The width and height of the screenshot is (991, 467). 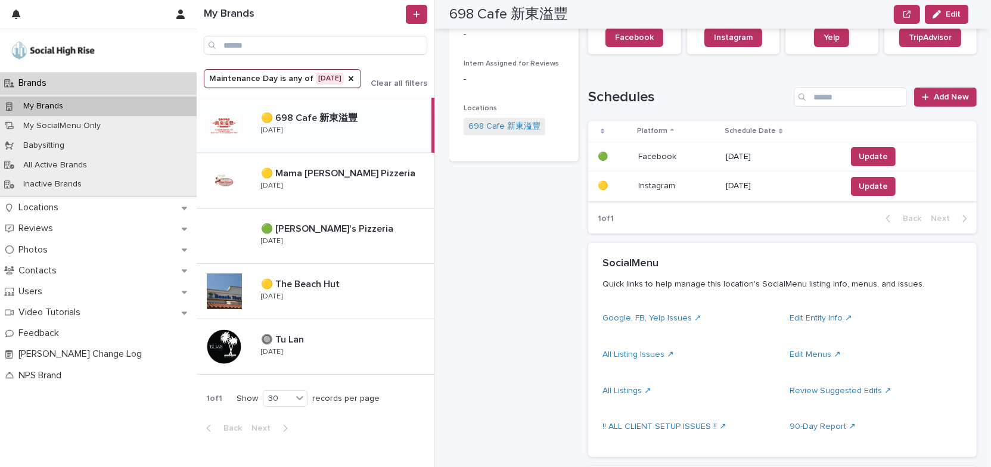 I want to click on button: Edit, so click(x=947, y=14).